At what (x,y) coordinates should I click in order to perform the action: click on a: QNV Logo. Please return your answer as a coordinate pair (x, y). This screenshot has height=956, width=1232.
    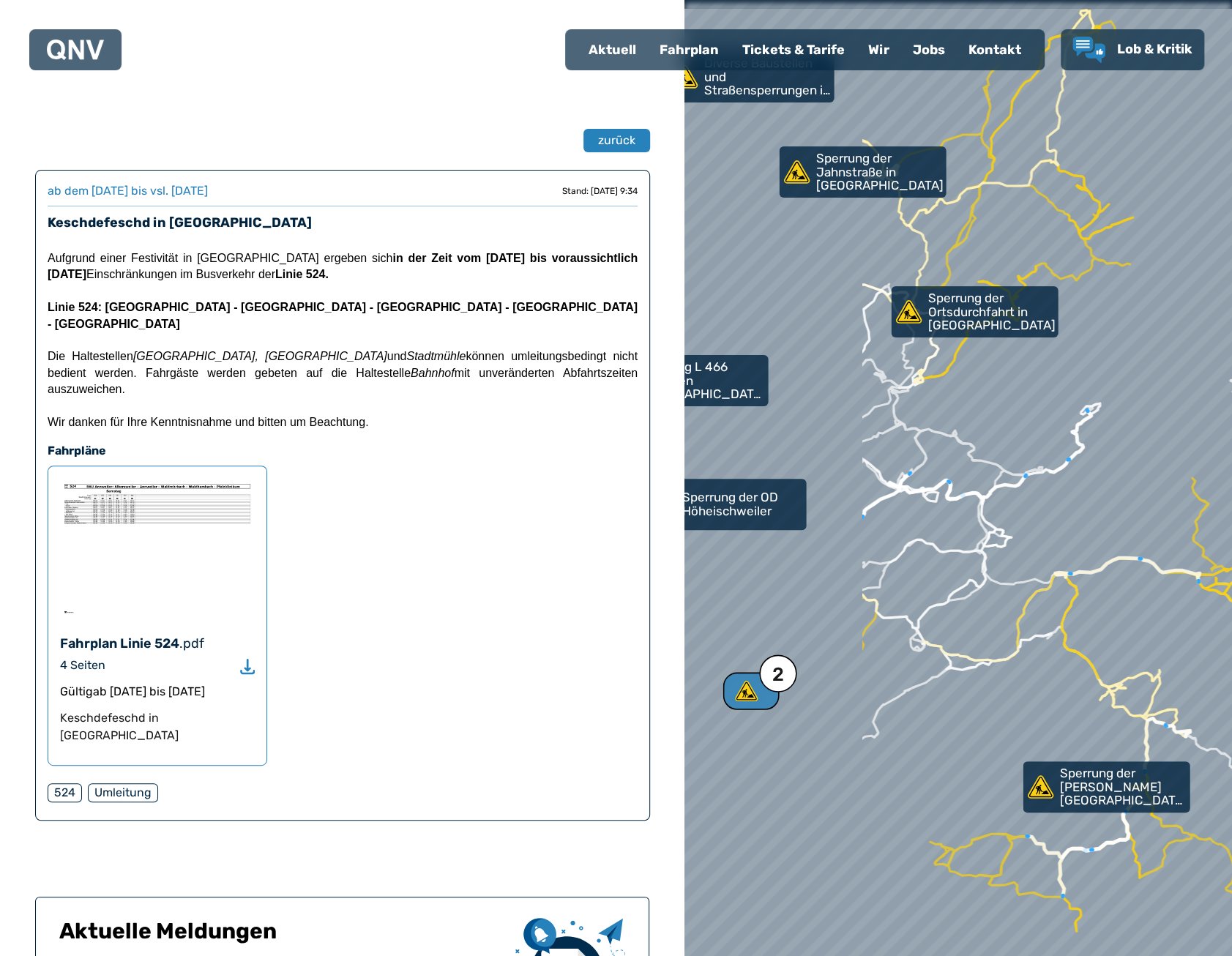
    Looking at the image, I should click on (75, 49).